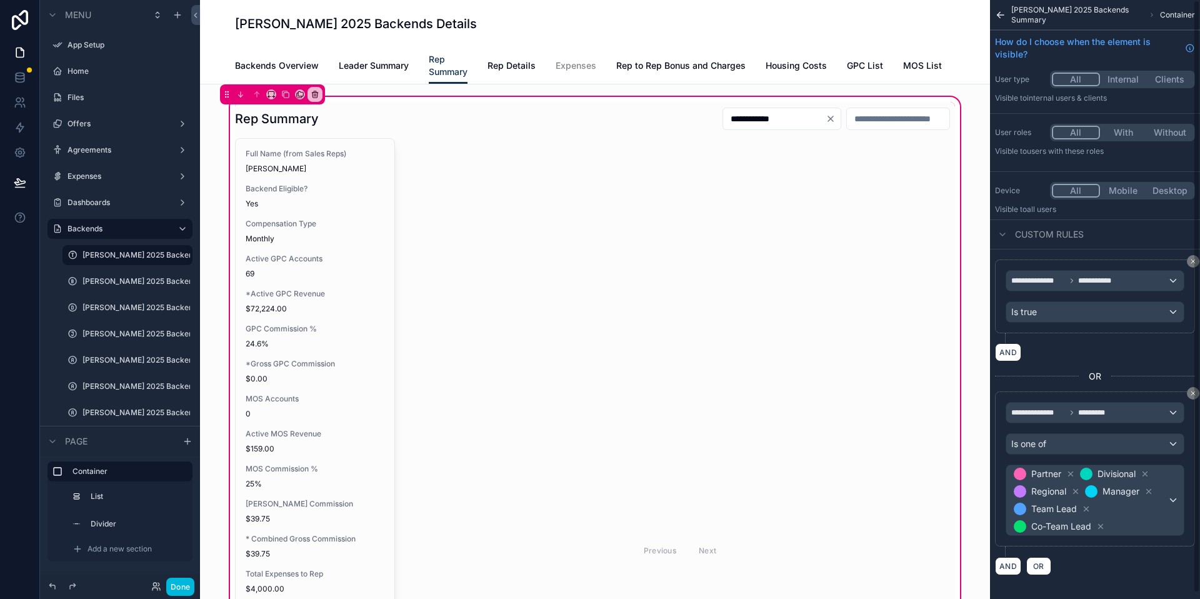 The image size is (1200, 599). Describe the element at coordinates (126, 71) in the screenshot. I see `label: Home` at that location.